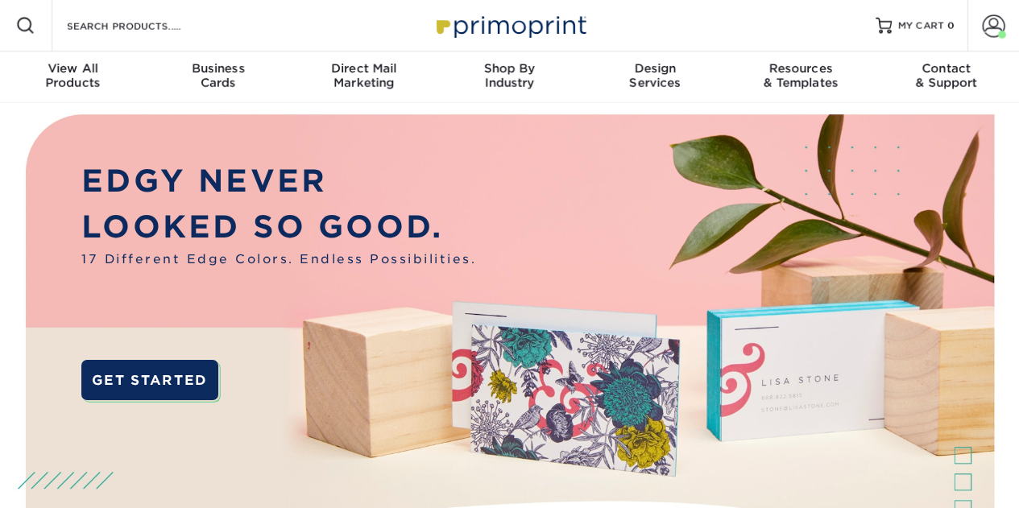  Describe the element at coordinates (279, 227) in the screenshot. I see `p: LOOKED SO GOOD.` at that location.